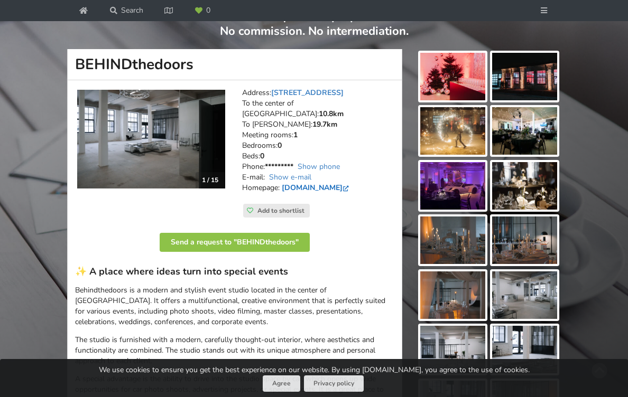  I want to click on a: Celebration Hall | Riga | BEHINDthedoors 1 / 15, so click(151, 139).